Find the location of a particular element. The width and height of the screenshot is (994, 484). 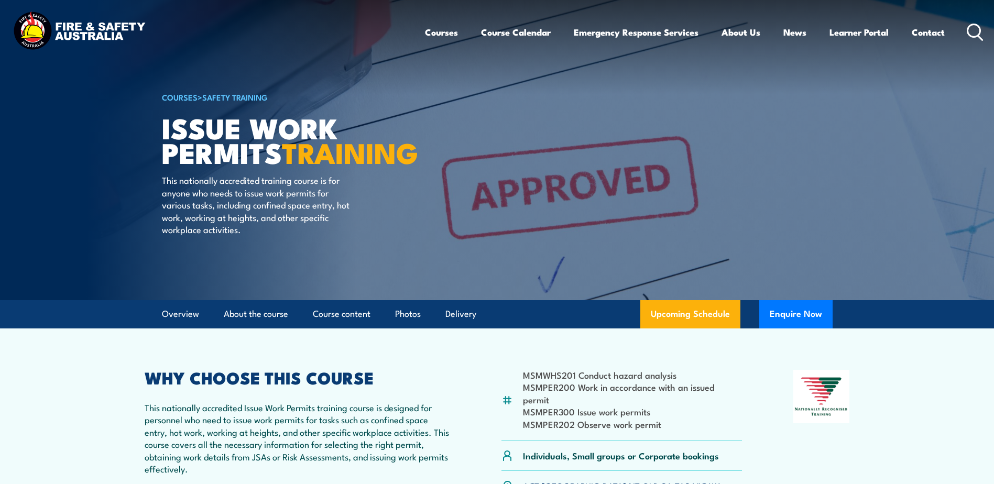

h2: WHY CHOOSE THIS COURSE is located at coordinates (298, 377).